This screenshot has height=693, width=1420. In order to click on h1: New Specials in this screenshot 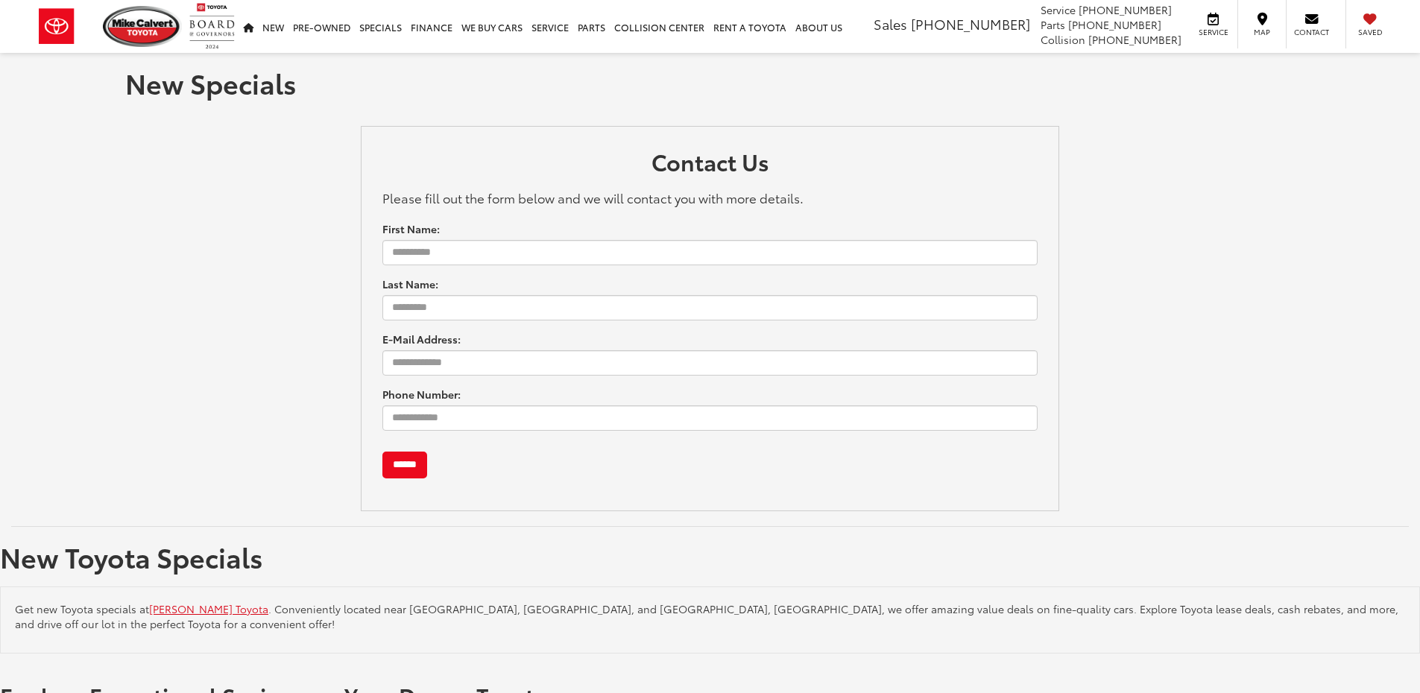, I will do `click(710, 83)`.